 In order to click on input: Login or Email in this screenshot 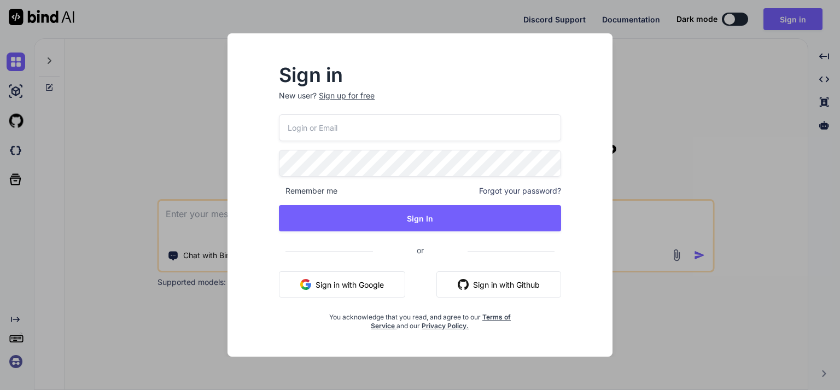, I will do `click(419, 127)`.